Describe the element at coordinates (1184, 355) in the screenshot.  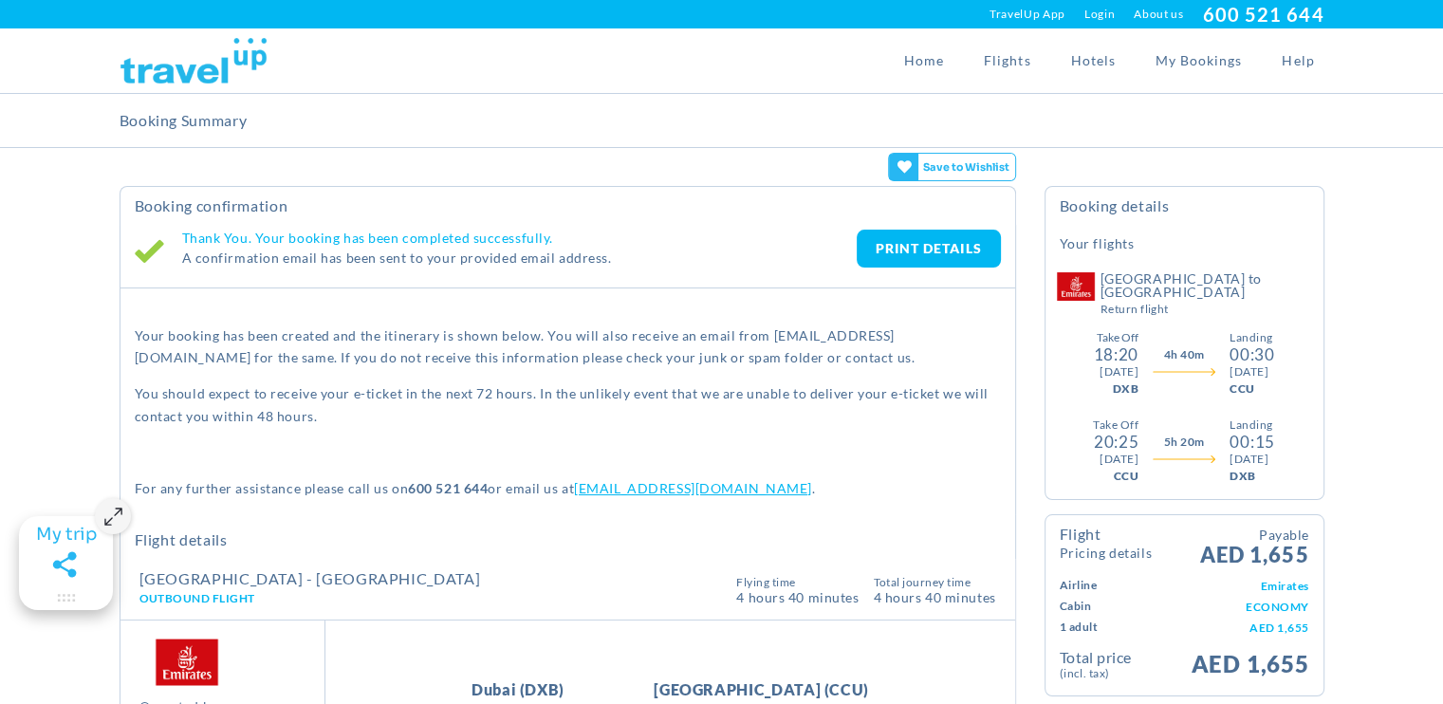
I see `span: 4h 40m` at that location.